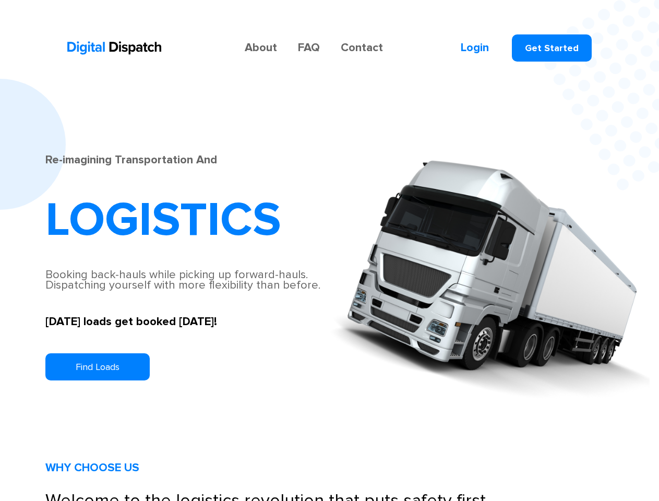 This screenshot has width=659, height=501. I want to click on a: About, so click(258, 48).